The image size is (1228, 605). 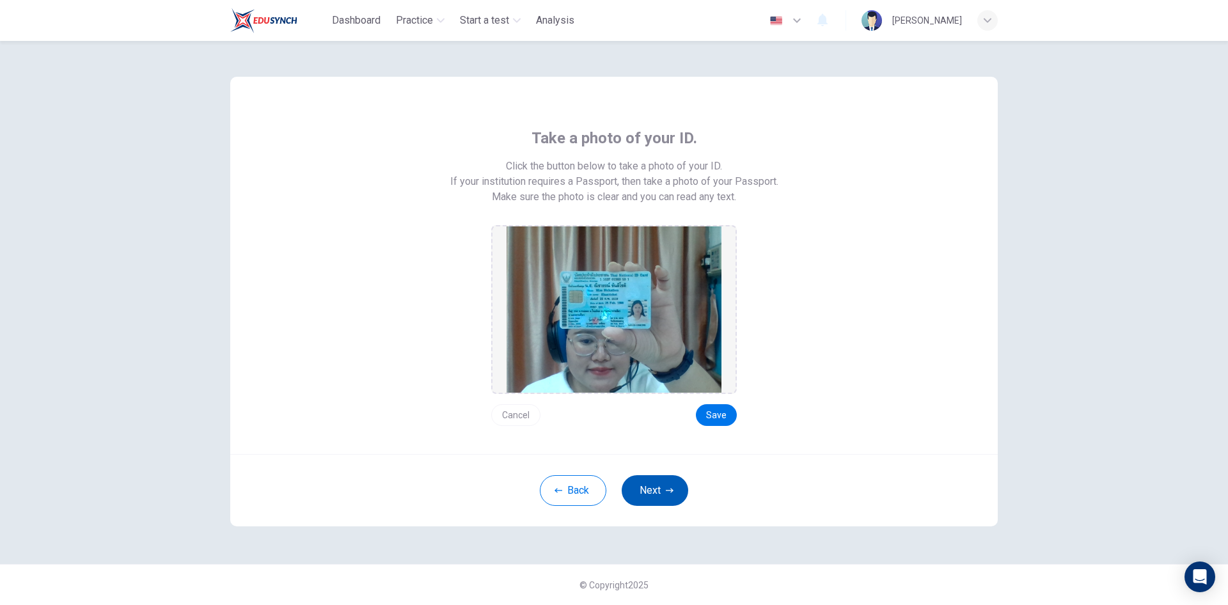 I want to click on button: Back, so click(x=573, y=490).